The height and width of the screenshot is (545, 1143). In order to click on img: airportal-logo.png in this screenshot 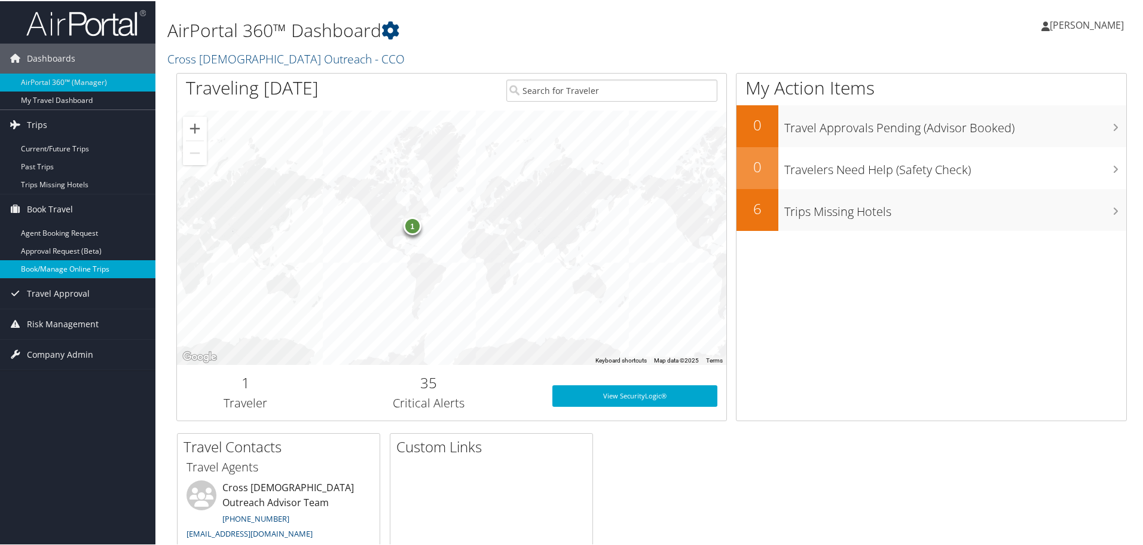, I will do `click(86, 22)`.